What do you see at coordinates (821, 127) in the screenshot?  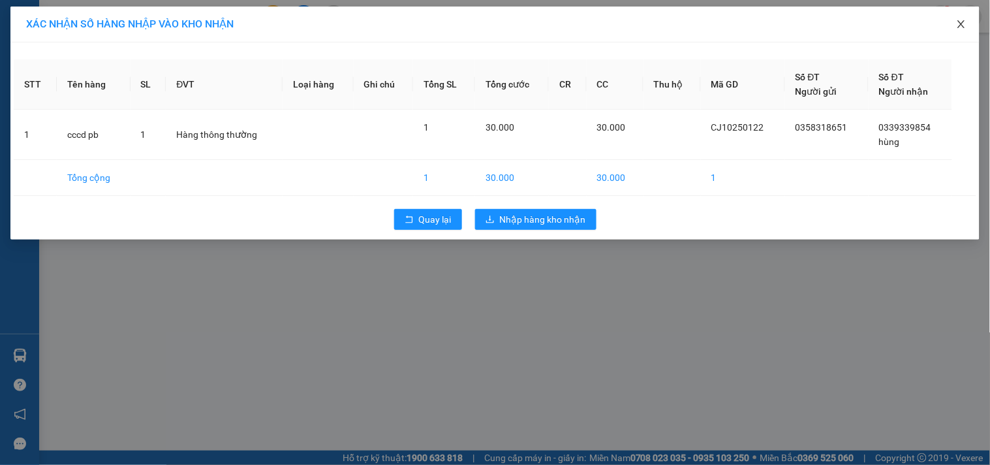 I see `span: 0358318651` at bounding box center [821, 127].